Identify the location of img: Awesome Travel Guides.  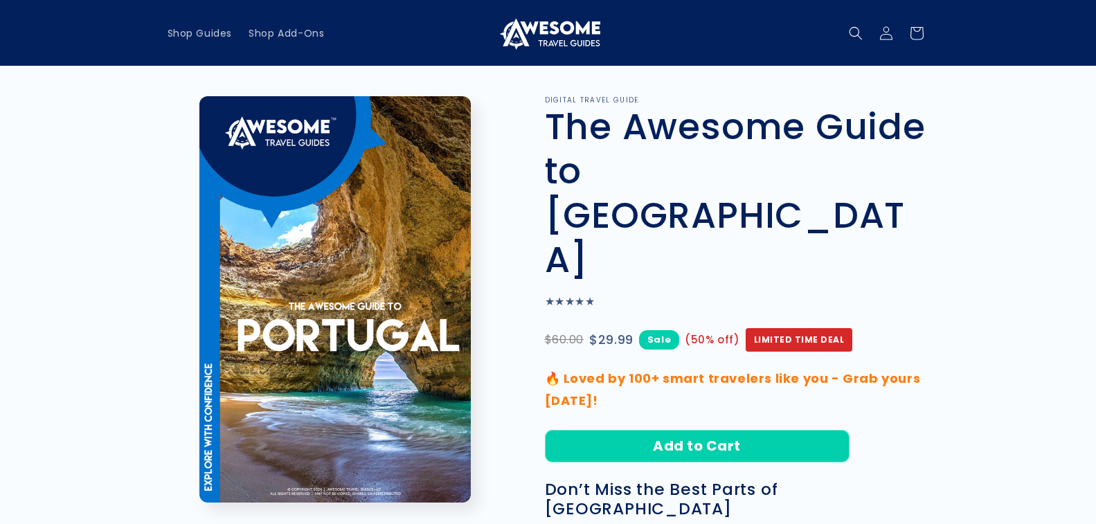
(548, 33).